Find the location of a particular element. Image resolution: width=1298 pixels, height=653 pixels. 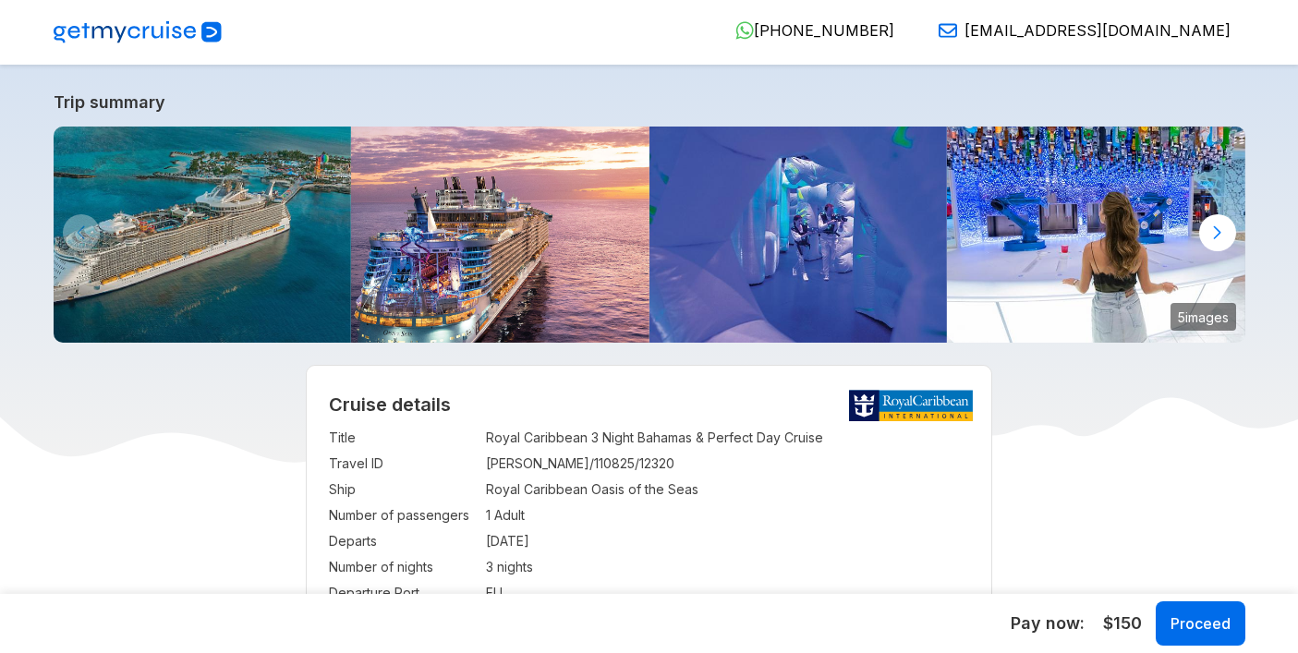

img: perfect-day-coco-cay-oasis-of-the-seas-aerial-morning-view.jpg is located at coordinates (202, 235).